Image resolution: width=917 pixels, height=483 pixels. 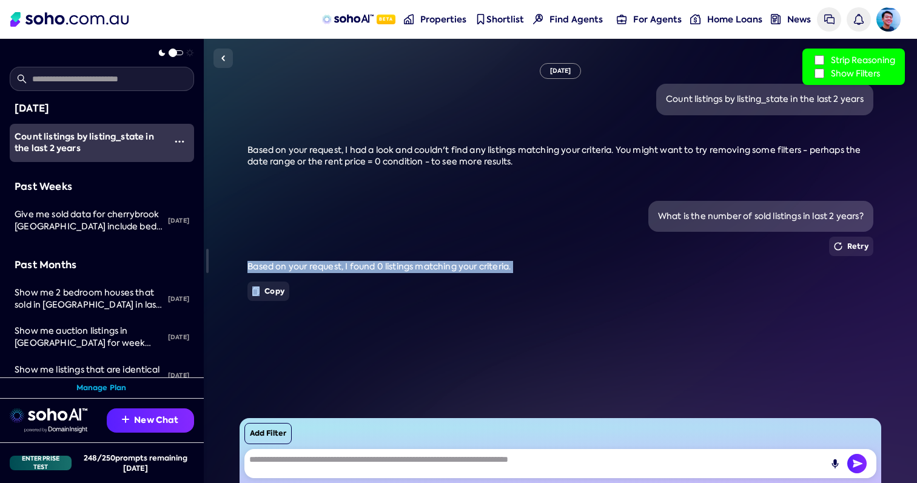 I want to click on img: properties-nav icon, so click(x=409, y=19).